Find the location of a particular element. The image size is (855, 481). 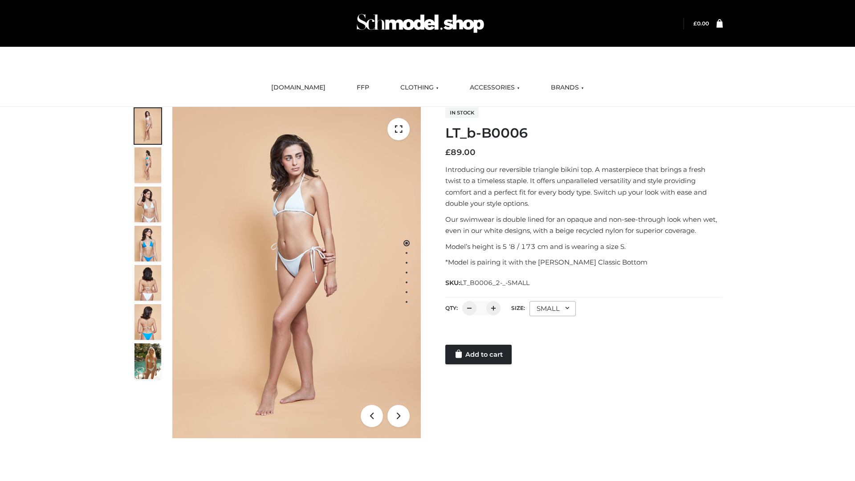

div: SMALL is located at coordinates (553, 309).